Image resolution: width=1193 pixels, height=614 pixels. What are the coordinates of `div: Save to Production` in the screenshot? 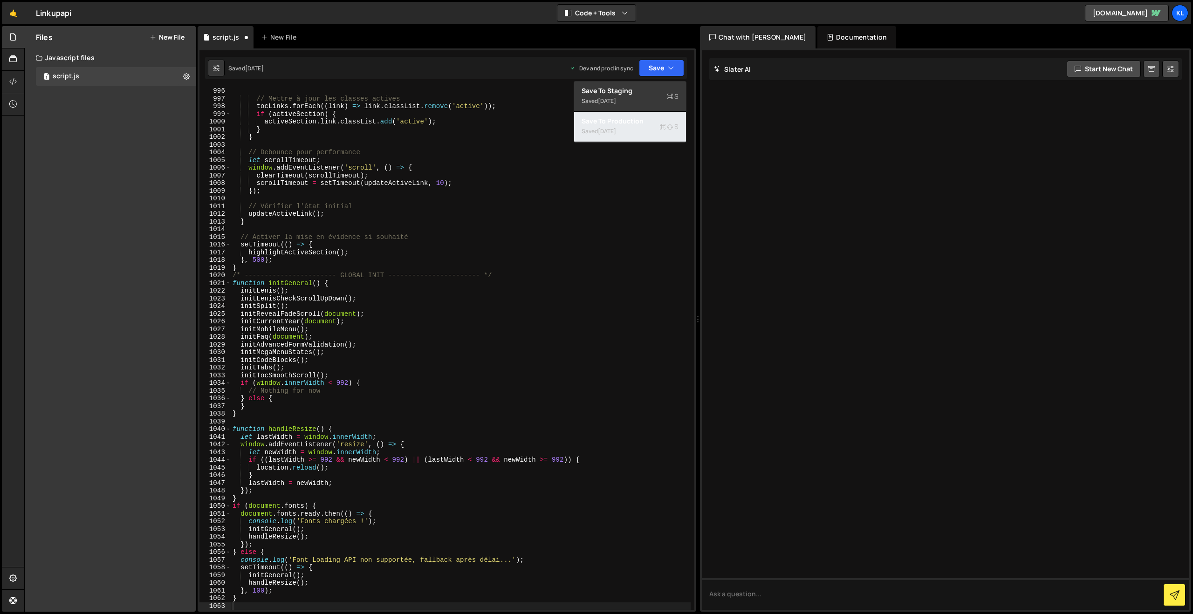 It's located at (630, 121).